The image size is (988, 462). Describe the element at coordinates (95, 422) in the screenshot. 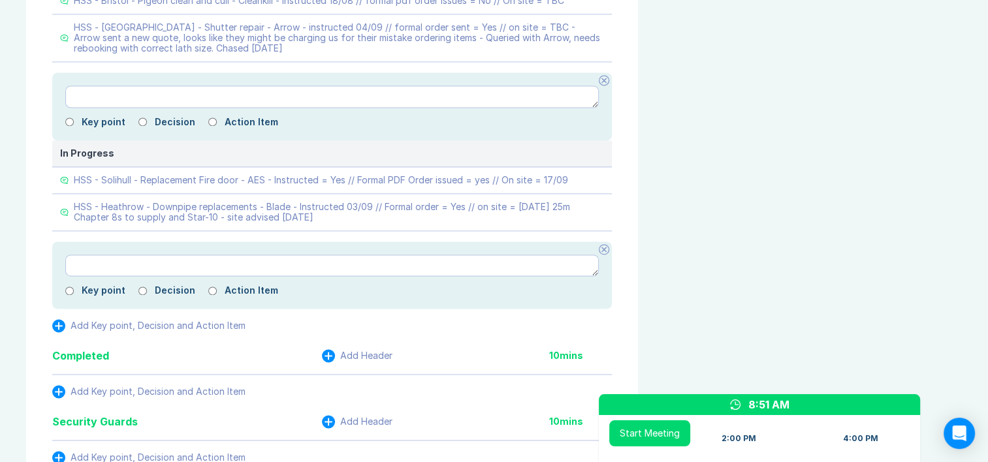

I see `div: Security Guards` at that location.